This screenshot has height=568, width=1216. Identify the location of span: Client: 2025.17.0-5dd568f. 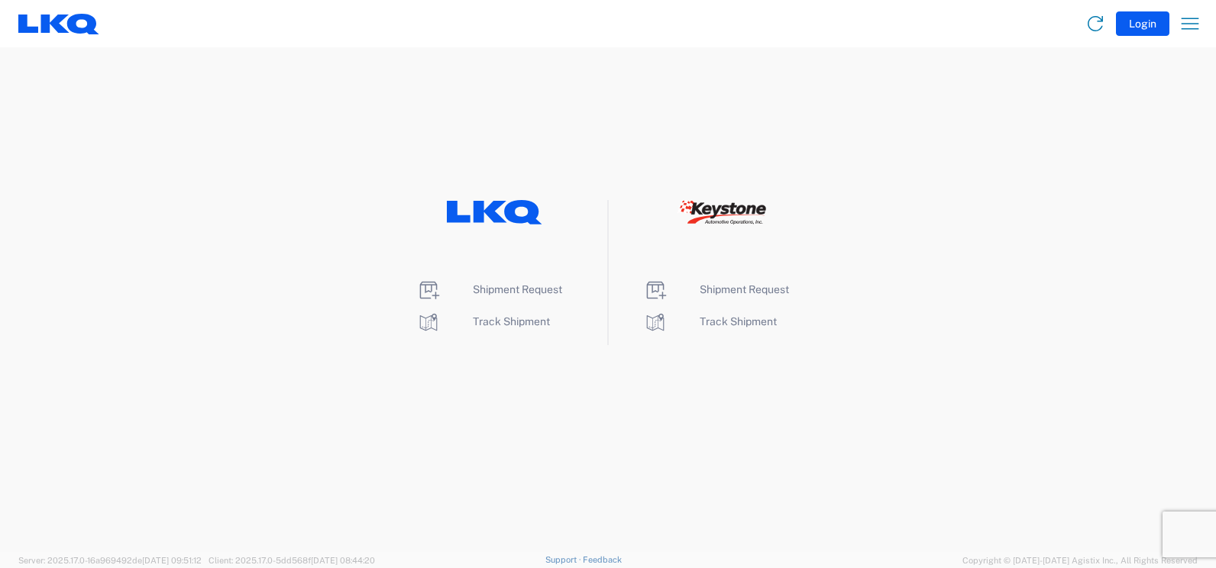
(292, 561).